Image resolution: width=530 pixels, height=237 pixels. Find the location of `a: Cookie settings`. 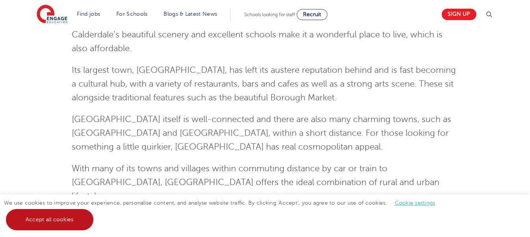

a: Cookie settings is located at coordinates (415, 203).